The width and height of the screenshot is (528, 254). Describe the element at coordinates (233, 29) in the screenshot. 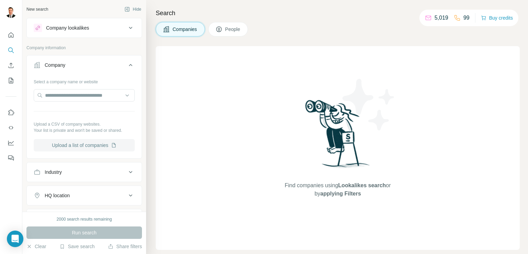

I see `span: People` at that location.